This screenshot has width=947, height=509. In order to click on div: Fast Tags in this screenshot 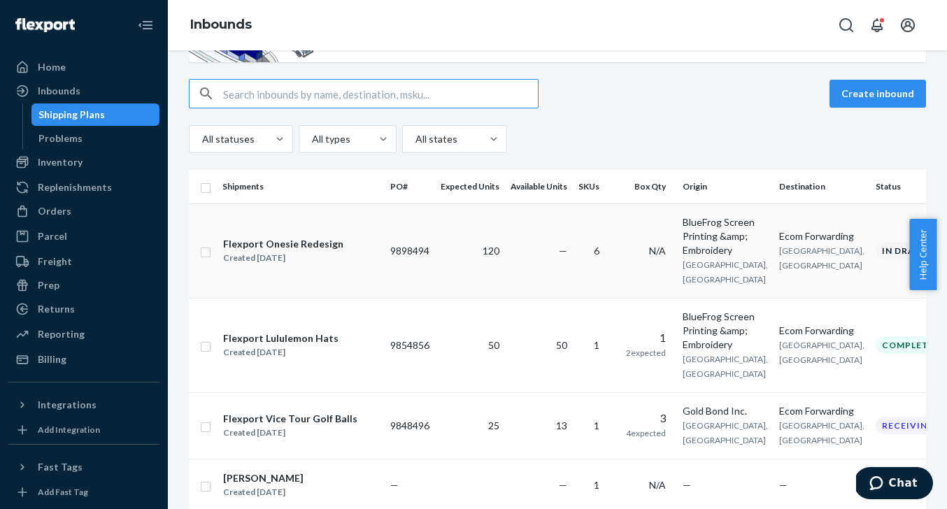, I will do `click(60, 467)`.